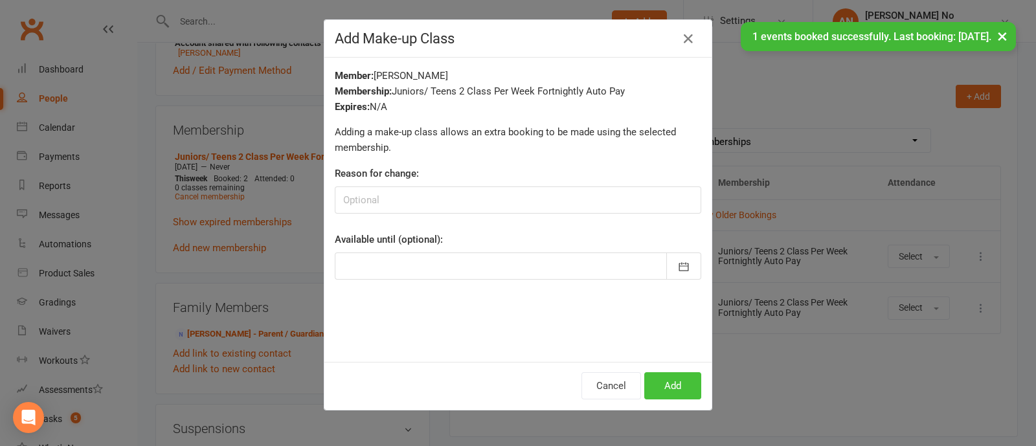  Describe the element at coordinates (388, 239) in the screenshot. I see `label: Available until (optional):` at that location.